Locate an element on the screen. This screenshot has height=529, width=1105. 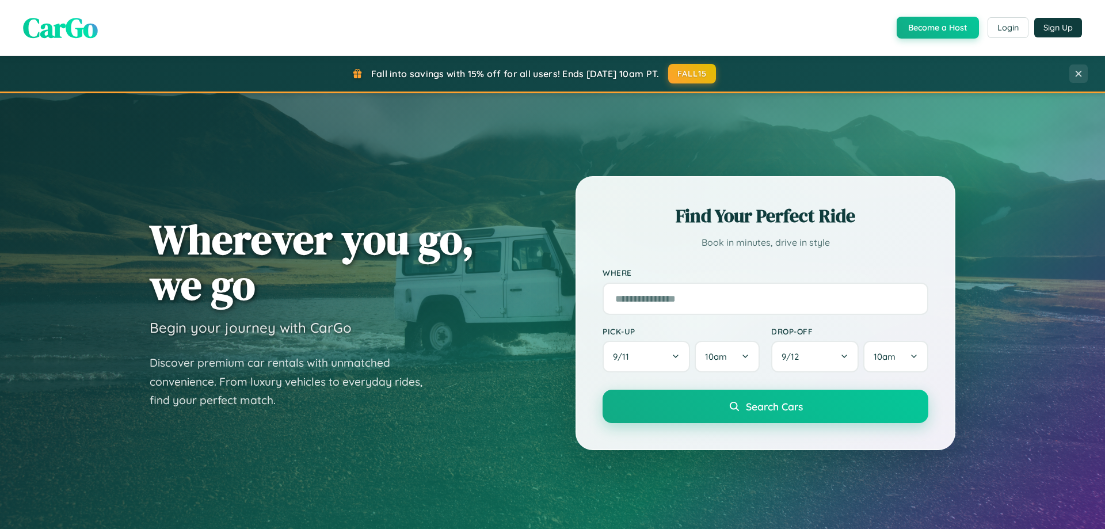
label: Where is located at coordinates (766, 273).